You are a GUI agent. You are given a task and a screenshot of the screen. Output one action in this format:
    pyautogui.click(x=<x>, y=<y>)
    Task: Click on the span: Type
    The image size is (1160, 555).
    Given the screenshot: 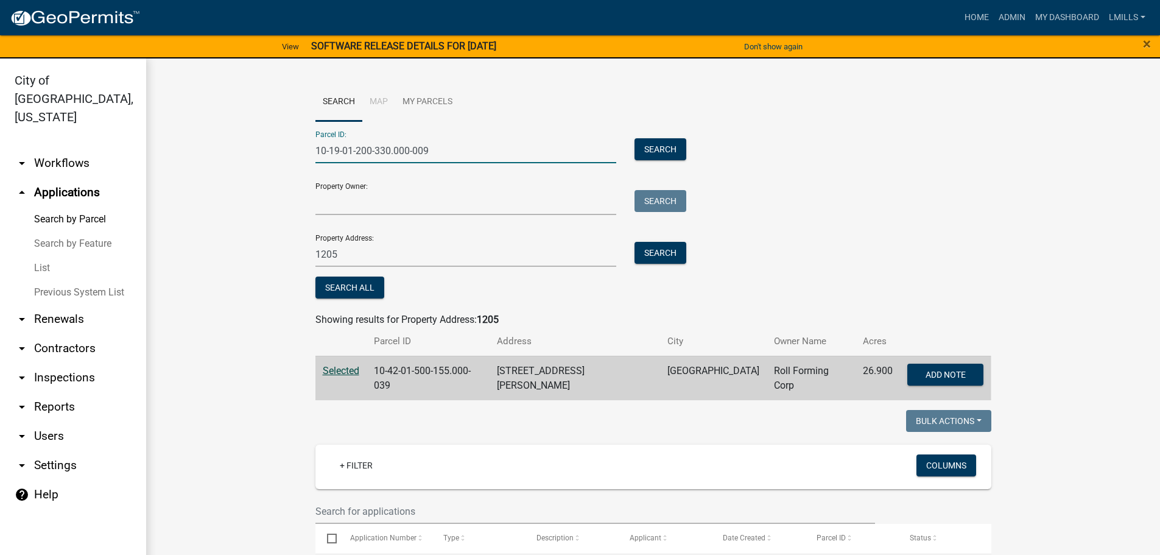 What is the action you would take?
    pyautogui.click(x=451, y=538)
    